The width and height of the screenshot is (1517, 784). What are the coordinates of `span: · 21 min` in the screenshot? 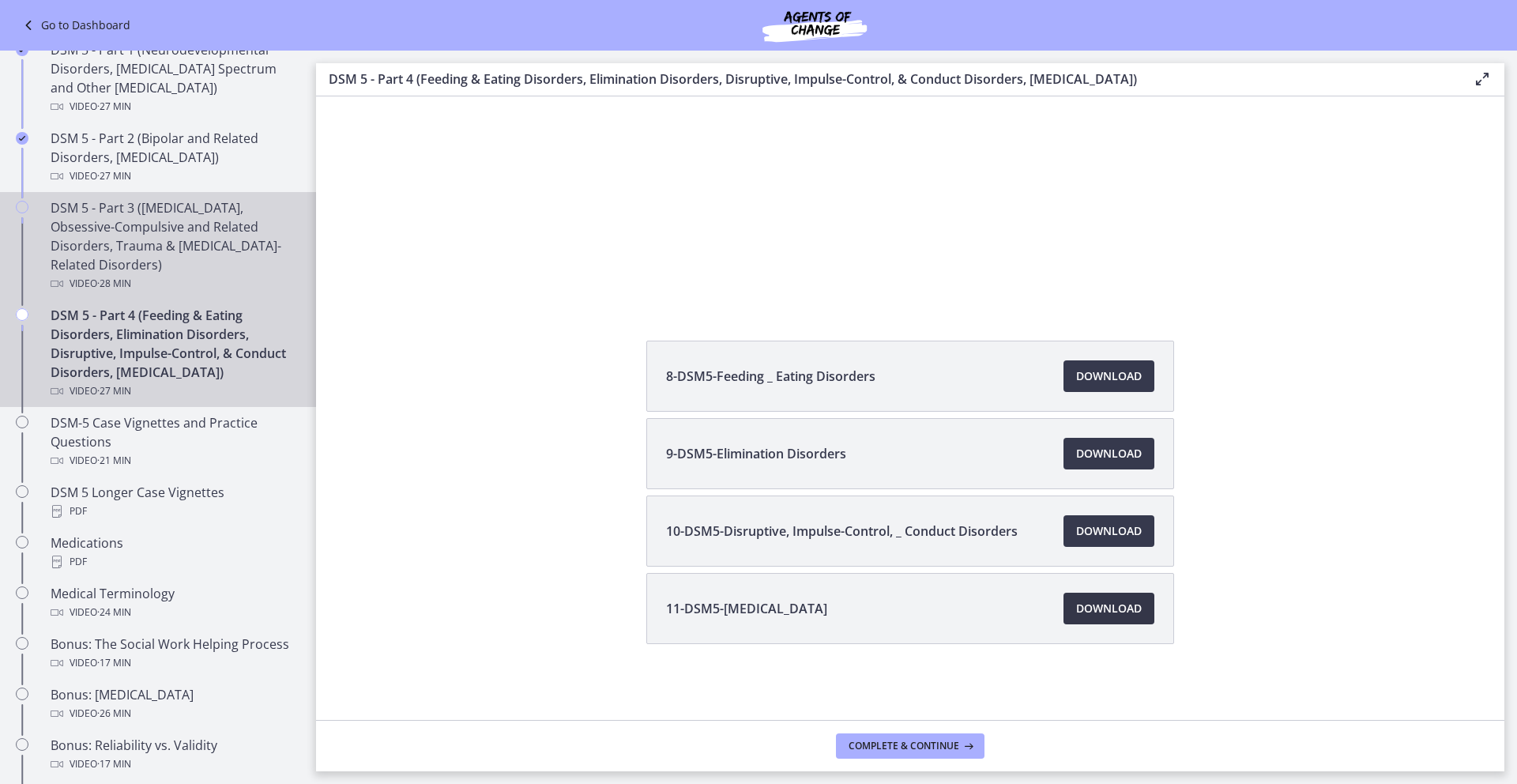 It's located at (114, 461).